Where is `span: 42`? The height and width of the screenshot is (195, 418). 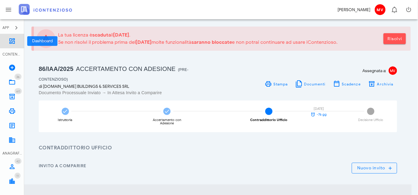 span: 42 is located at coordinates (18, 161).